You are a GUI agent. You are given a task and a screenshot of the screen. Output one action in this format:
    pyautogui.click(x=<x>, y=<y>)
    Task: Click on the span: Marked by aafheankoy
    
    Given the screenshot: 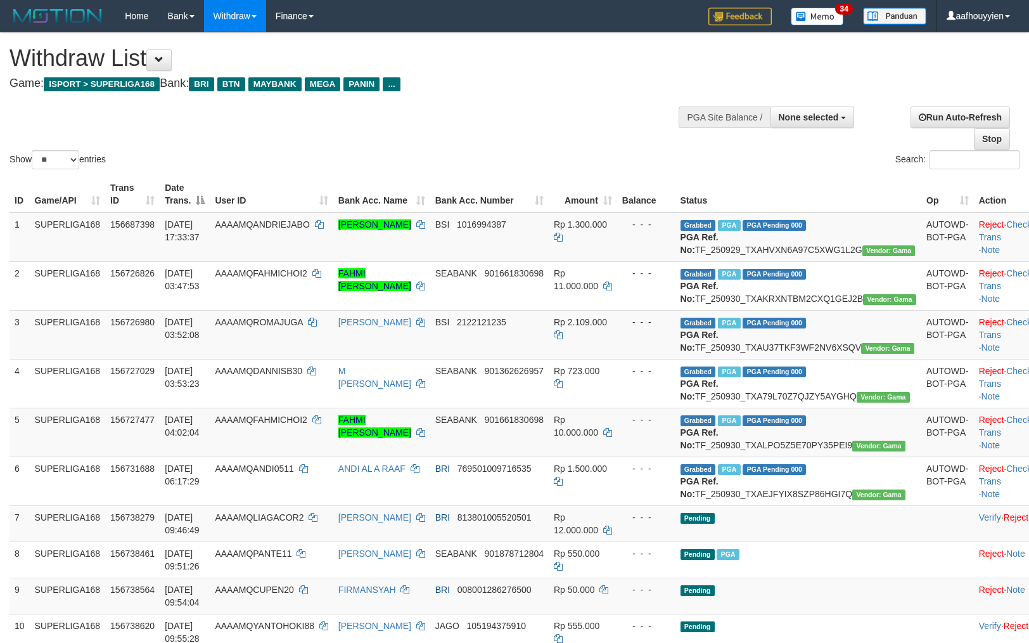 What is the action you would take?
    pyautogui.click(x=728, y=554)
    